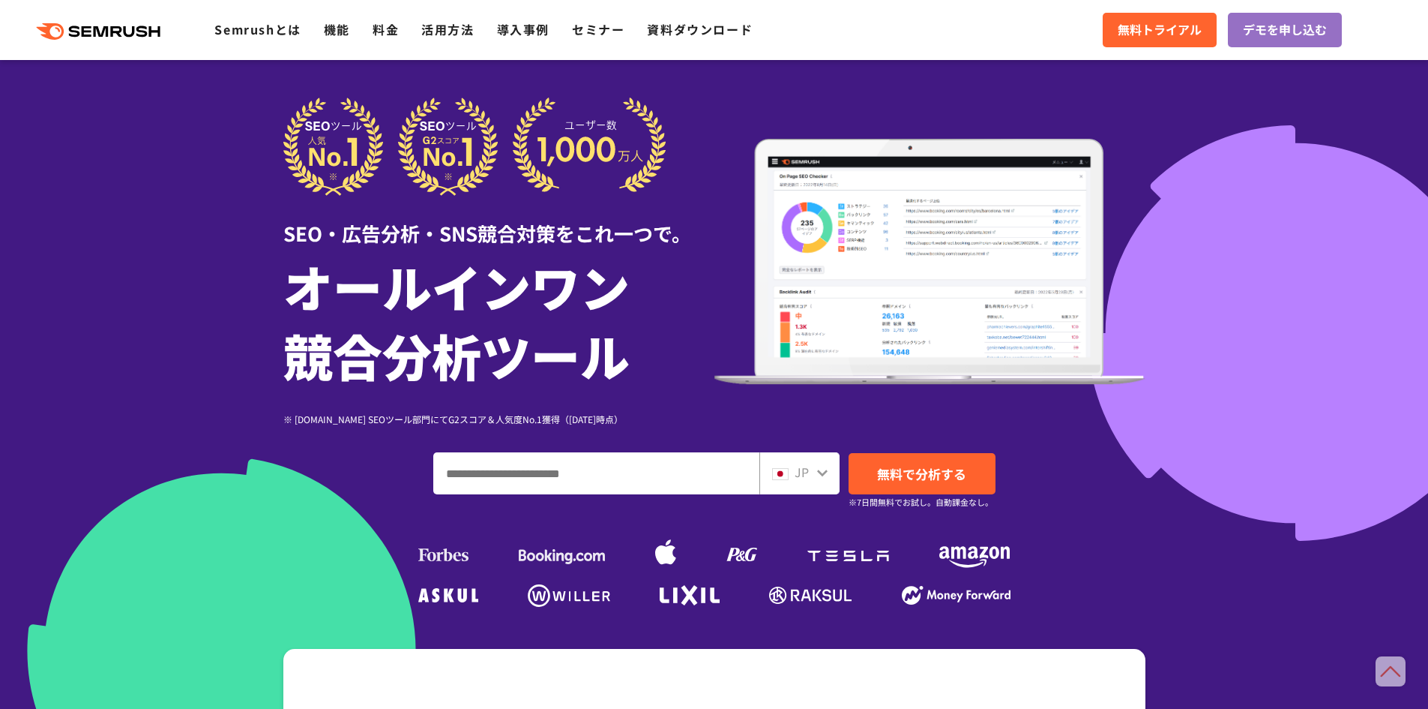  What do you see at coordinates (337, 29) in the screenshot?
I see `a: 機能` at bounding box center [337, 29].